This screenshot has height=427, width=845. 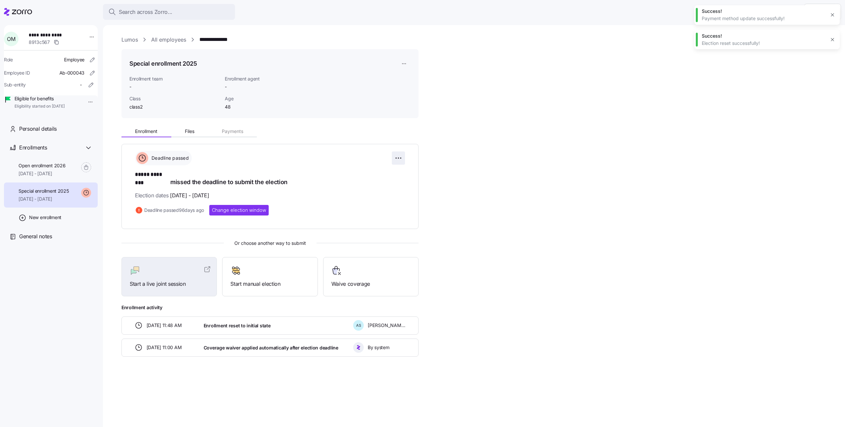 What do you see at coordinates (169, 12) in the screenshot?
I see `button: Search across Zorro...` at bounding box center [169, 12].